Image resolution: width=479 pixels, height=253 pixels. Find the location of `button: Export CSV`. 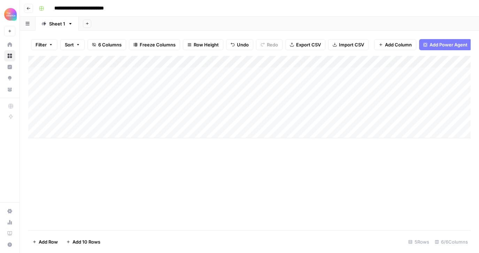

button: Export CSV is located at coordinates (305, 45).